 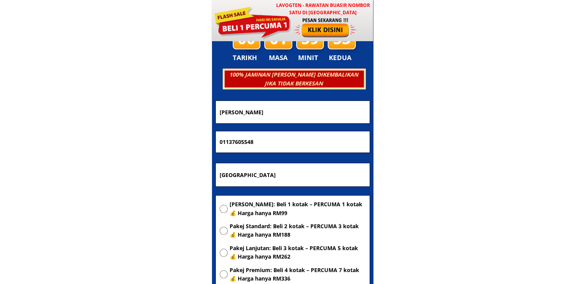 I want to click on span: Pakej Lanjutan: Beli 3 kotak – PERCUMA 5 kotak 💰 Harga hanya RM262, so click(x=298, y=252).